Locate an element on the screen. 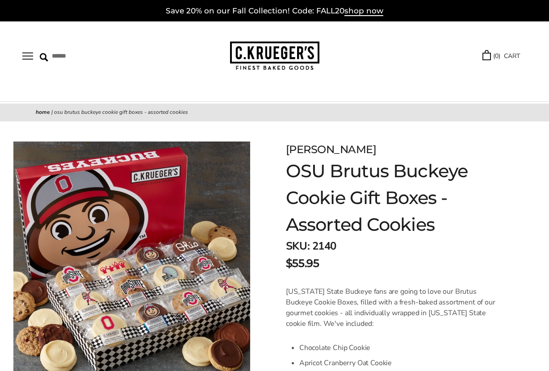 The width and height of the screenshot is (549, 371). a: Home is located at coordinates (43, 112).